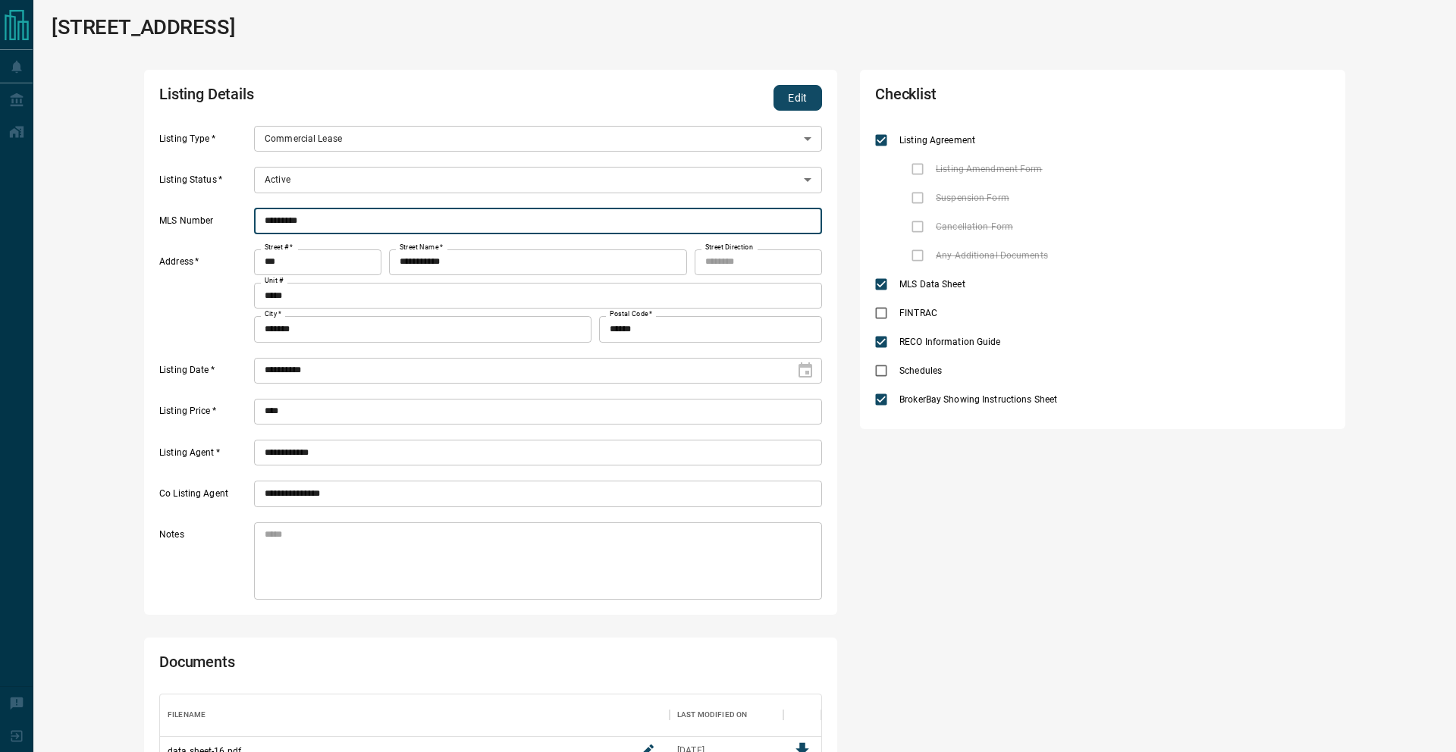 Image resolution: width=1456 pixels, height=752 pixels. Describe the element at coordinates (421, 247) in the screenshot. I see `label: Street Name` at that location.